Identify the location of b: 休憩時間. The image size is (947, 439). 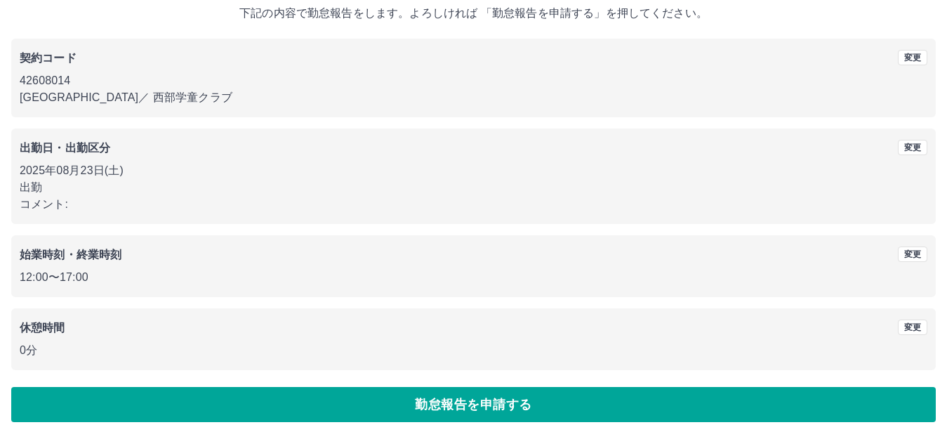
(42, 327).